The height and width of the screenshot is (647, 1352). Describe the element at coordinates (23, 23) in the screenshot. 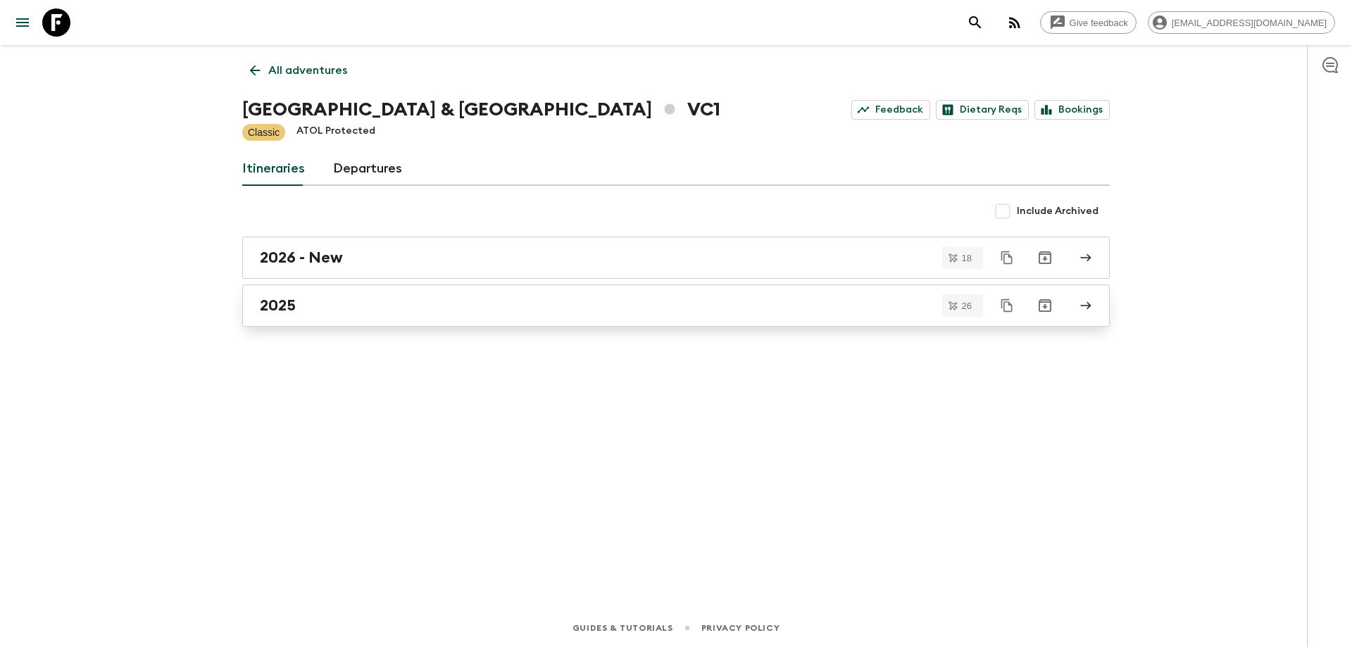

I see `button: menu` at that location.